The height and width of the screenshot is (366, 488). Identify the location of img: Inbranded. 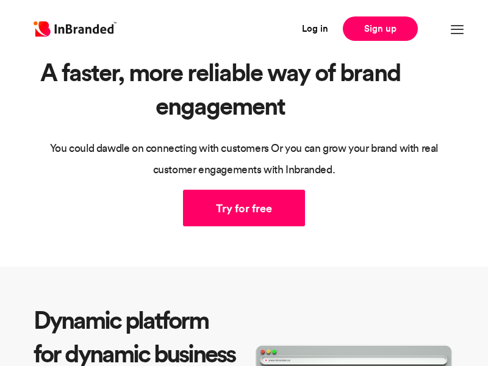
(75, 29).